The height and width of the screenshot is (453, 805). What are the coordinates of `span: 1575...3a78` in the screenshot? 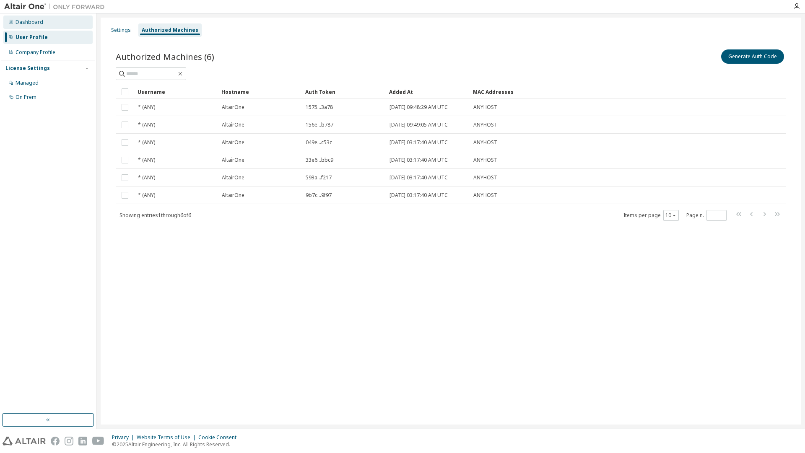 It's located at (319, 107).